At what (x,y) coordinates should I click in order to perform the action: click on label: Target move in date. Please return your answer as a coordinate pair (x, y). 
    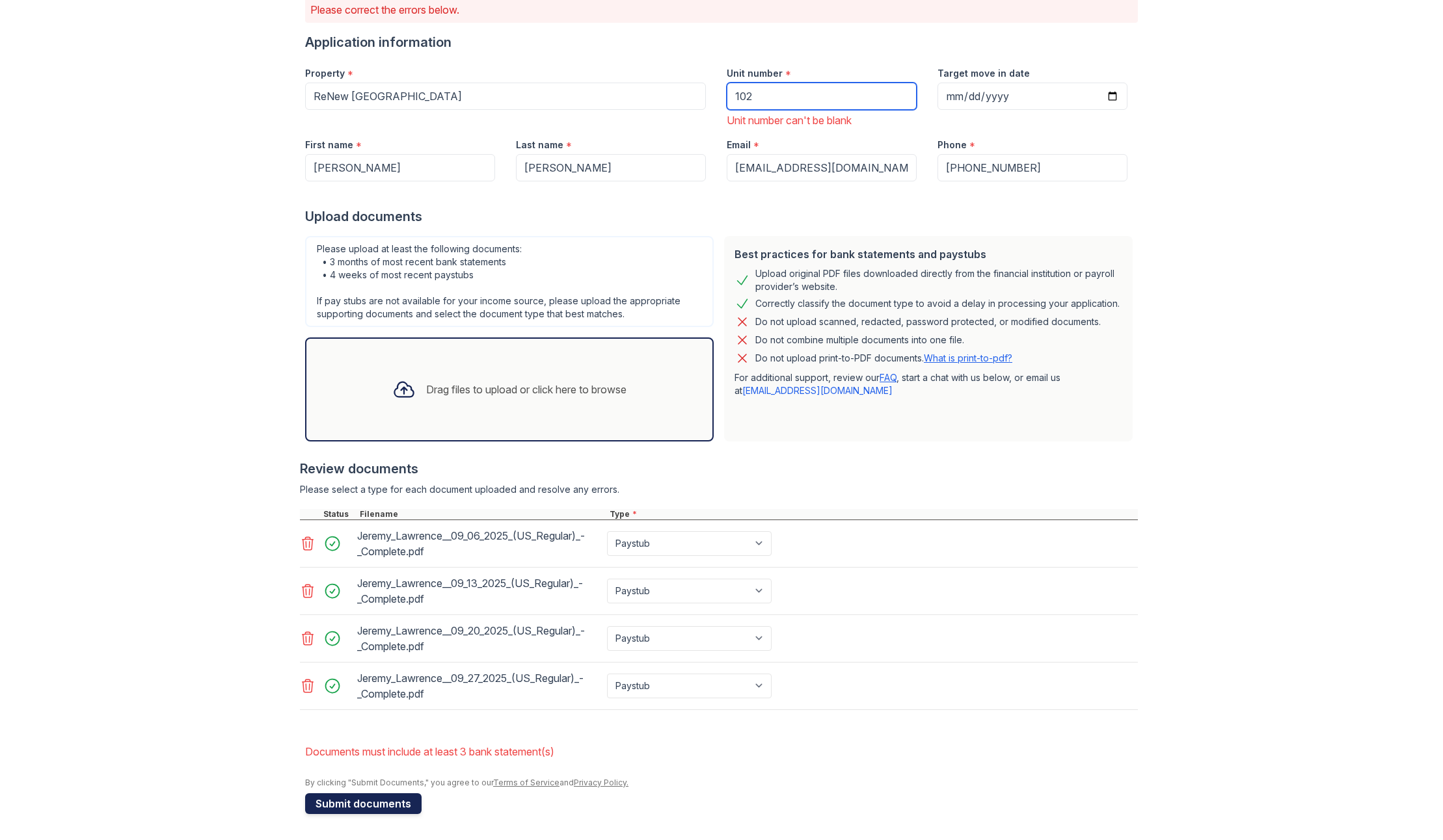
    Looking at the image, I should click on (984, 74).